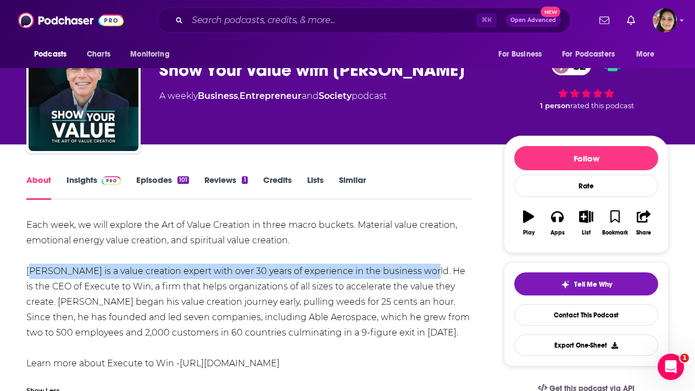 The width and height of the screenshot is (695, 391). I want to click on div: Each week, we will explore the Art of Value Creation in three macro buckets. Material value creat..., so click(249, 294).